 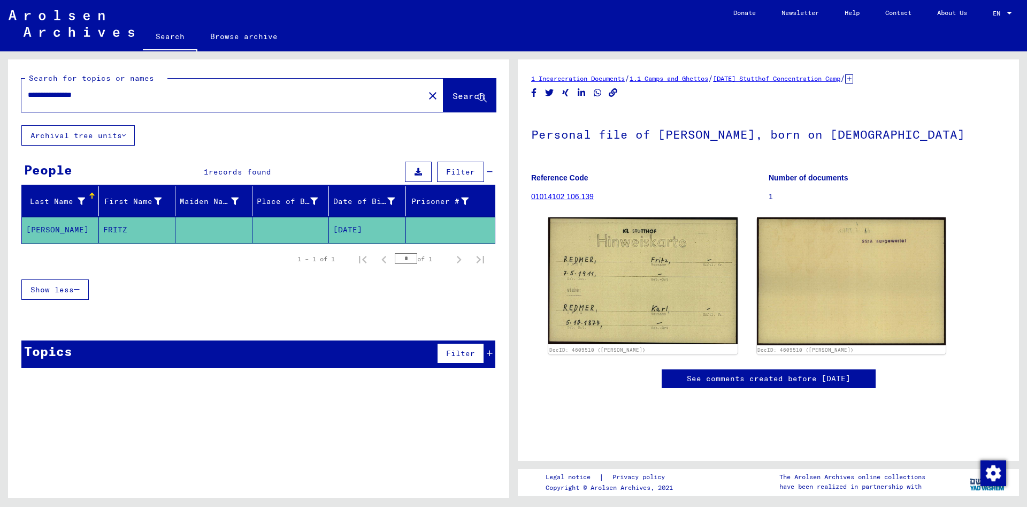 What do you see at coordinates (368, 201) in the screenshot?
I see `mat-header-cell: Date of Birth` at bounding box center [368, 201].